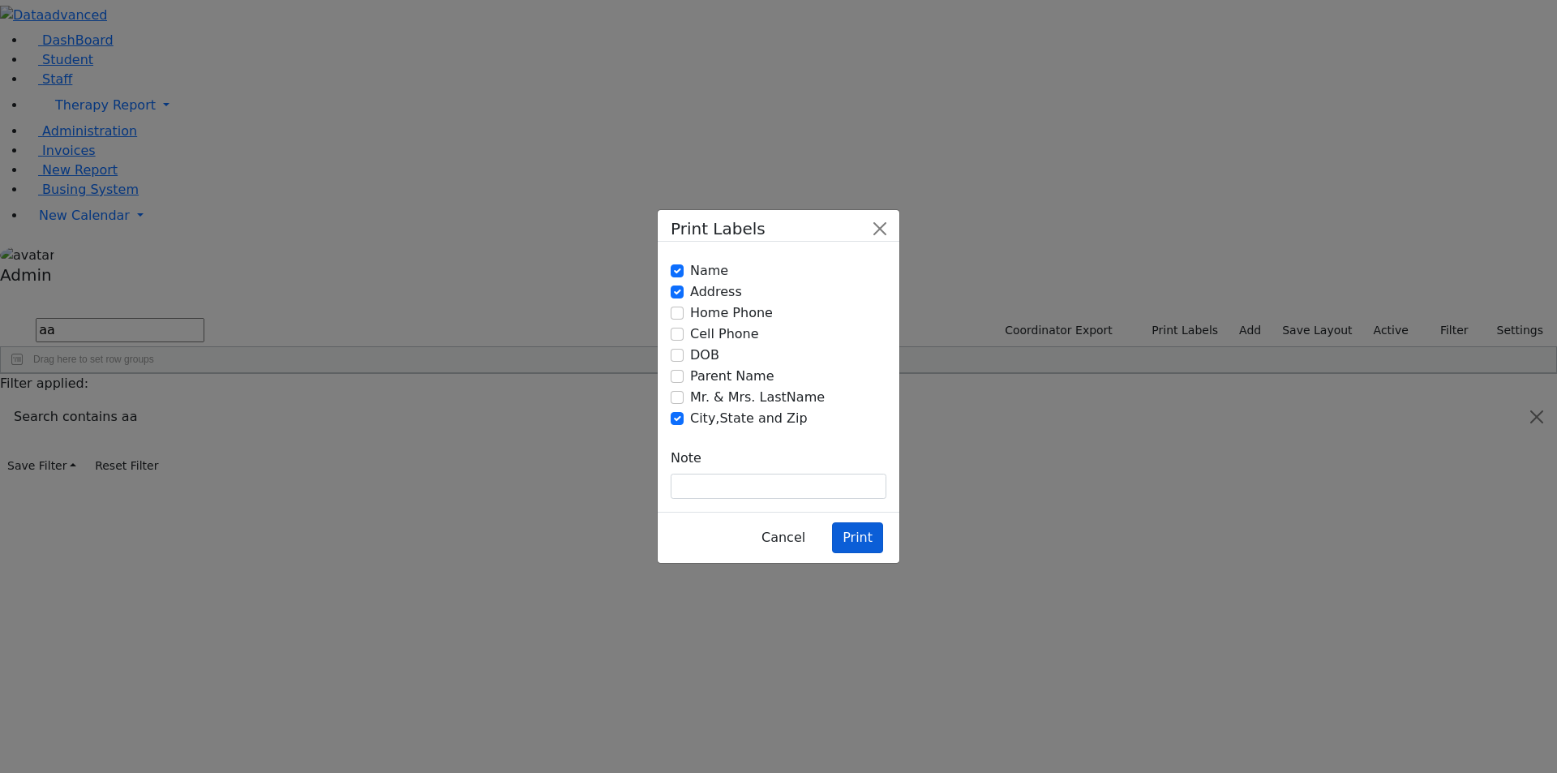 This screenshot has width=1557, height=773. I want to click on label: Parent Name, so click(732, 376).